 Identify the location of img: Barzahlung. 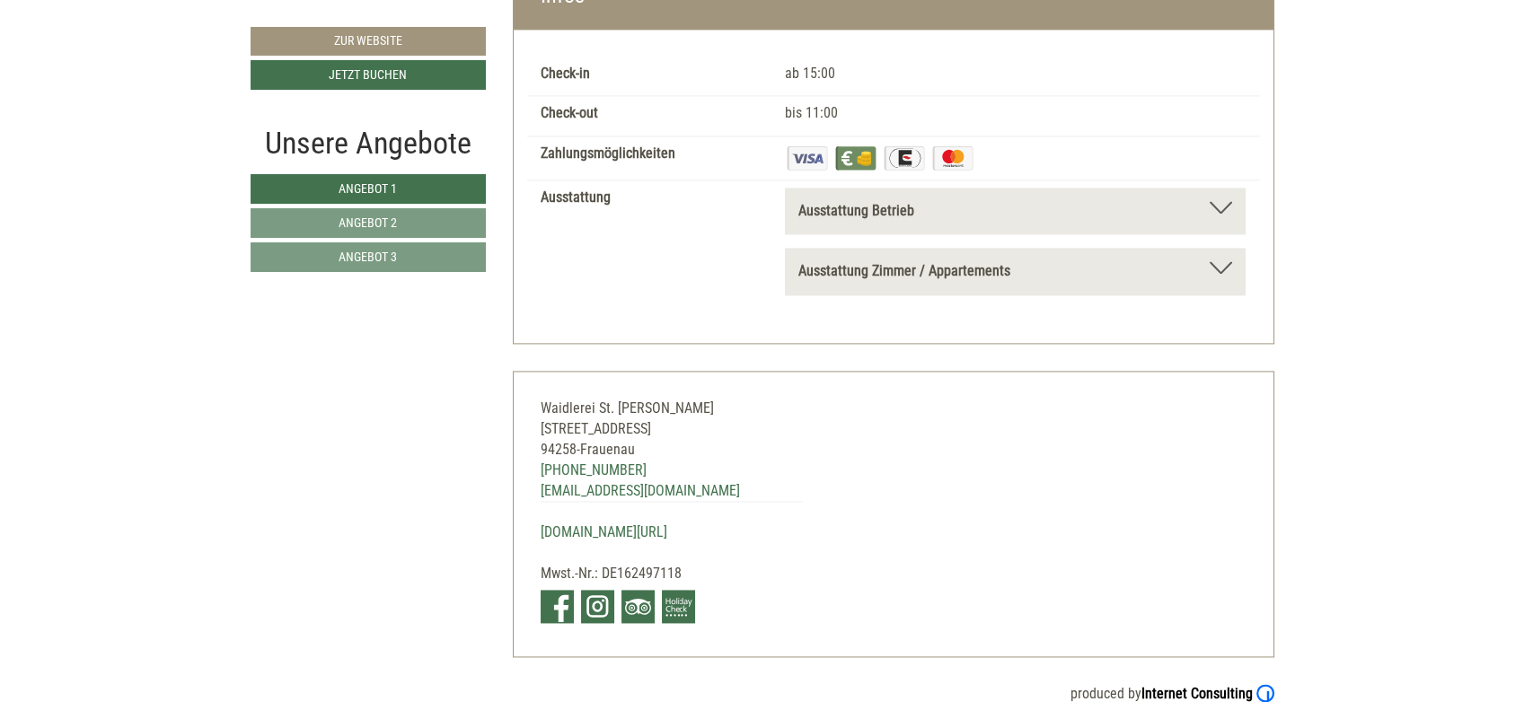
(856, 157).